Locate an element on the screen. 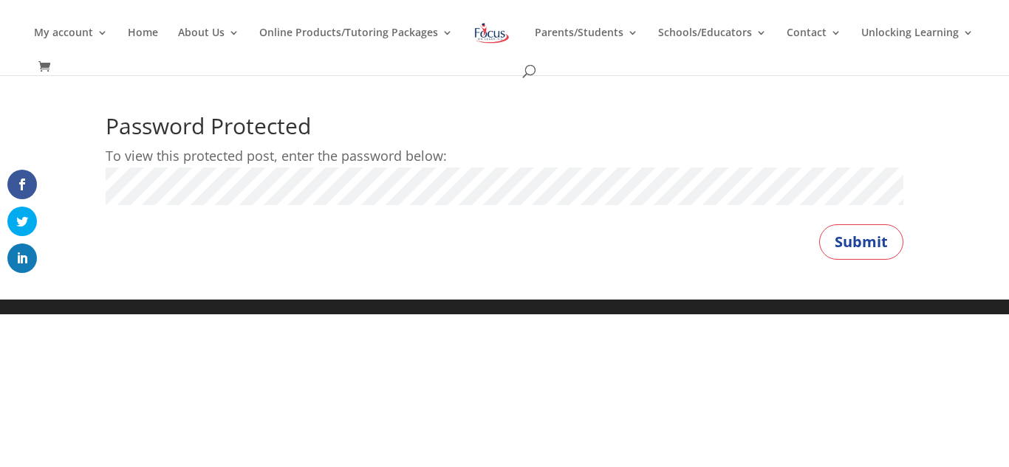  a: My account is located at coordinates (71, 44).